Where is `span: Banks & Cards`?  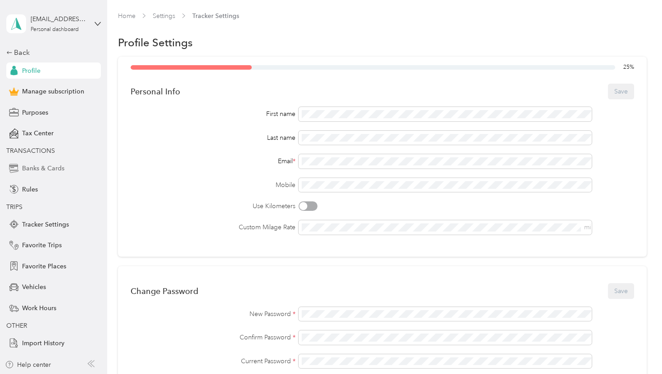
span: Banks & Cards is located at coordinates (43, 168).